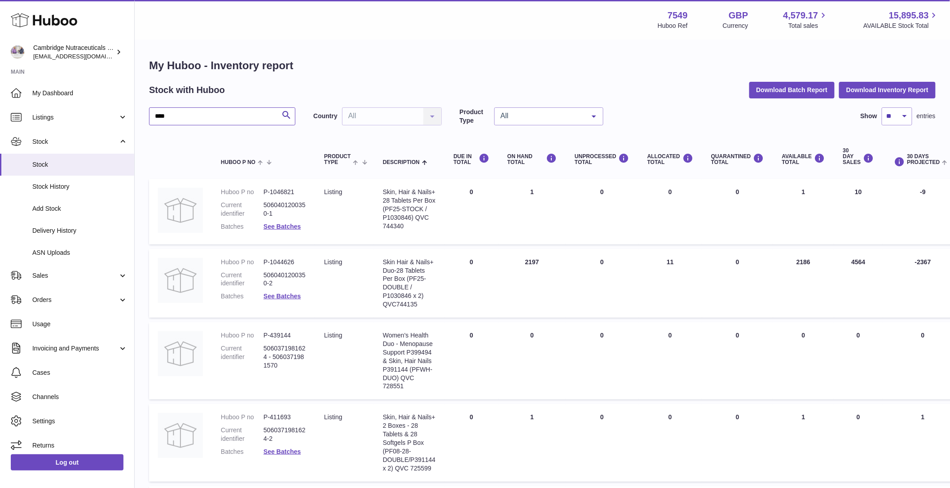  I want to click on div: ALLOCATED Total, so click(671, 159).